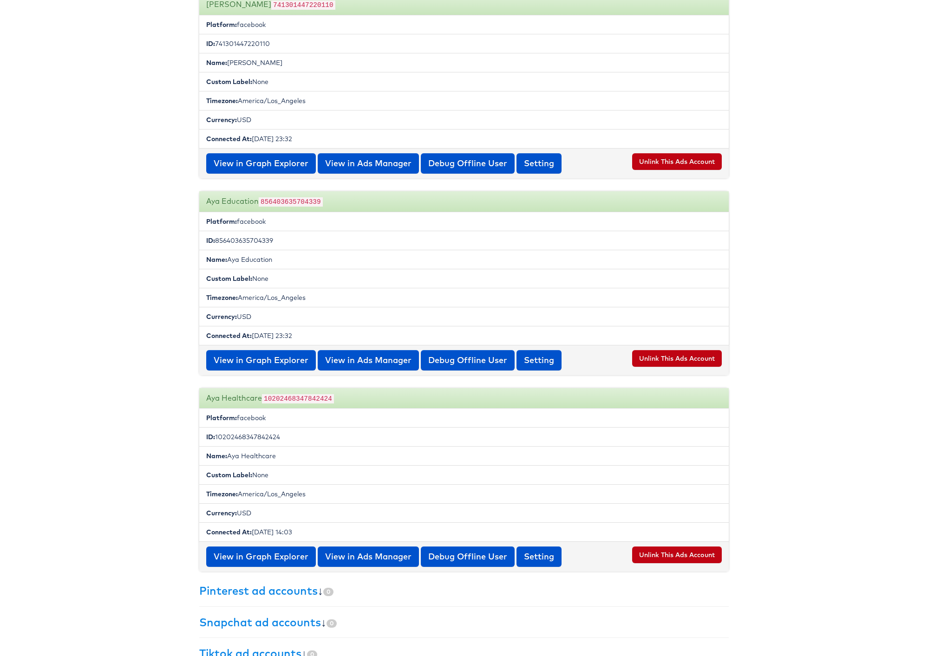 This screenshot has width=928, height=656. What do you see at coordinates (464, 437) in the screenshot?
I see `li: 10202468347842424` at bounding box center [464, 437].